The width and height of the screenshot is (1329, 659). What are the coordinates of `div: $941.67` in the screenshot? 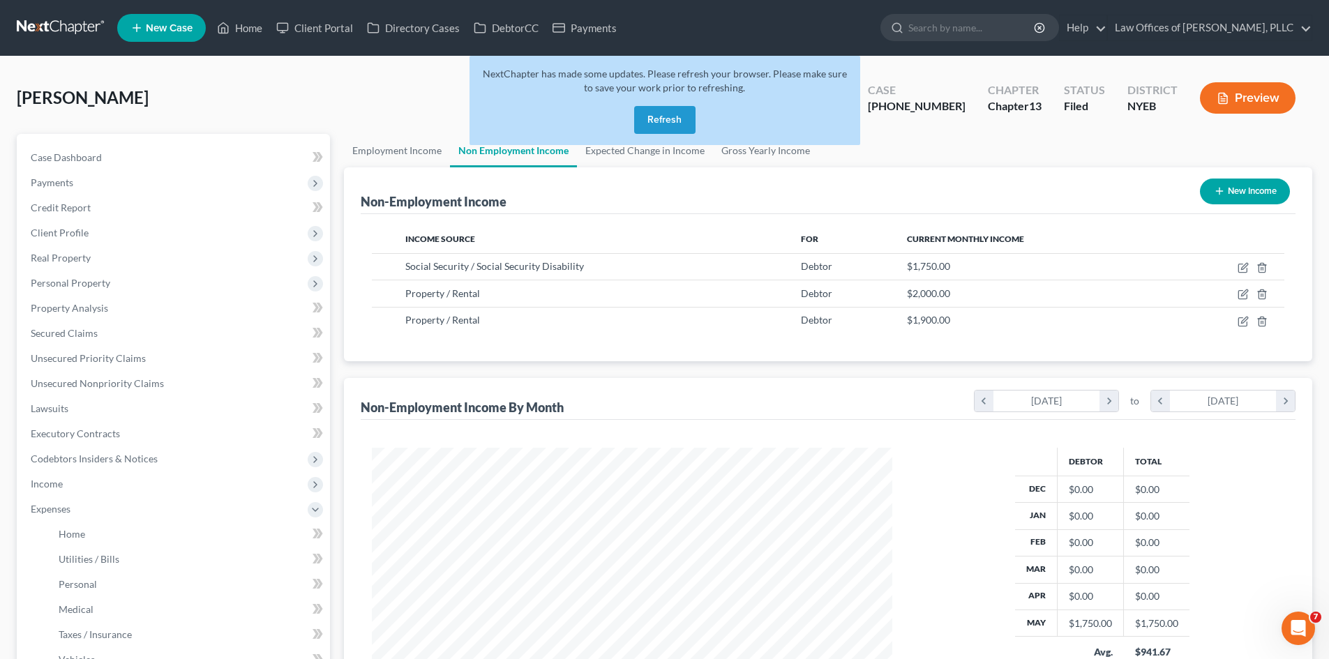 It's located at (1156, 652).